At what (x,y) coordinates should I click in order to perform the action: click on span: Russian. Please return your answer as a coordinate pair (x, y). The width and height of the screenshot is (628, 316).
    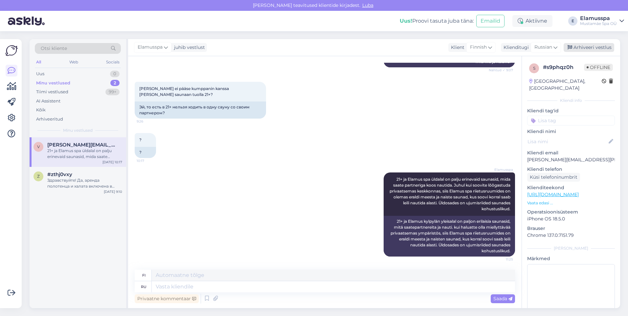
    Looking at the image, I should click on (544, 47).